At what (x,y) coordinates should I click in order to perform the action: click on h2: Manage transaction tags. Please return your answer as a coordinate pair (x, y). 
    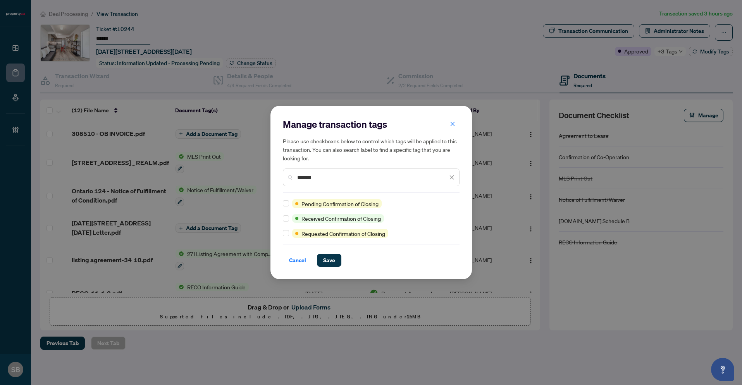
    Looking at the image, I should click on (371, 124).